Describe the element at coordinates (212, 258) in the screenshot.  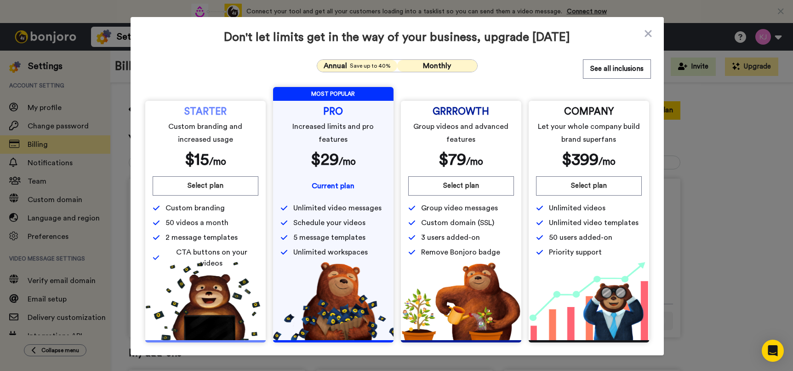
I see `span: CTA buttons on your videos` at that location.